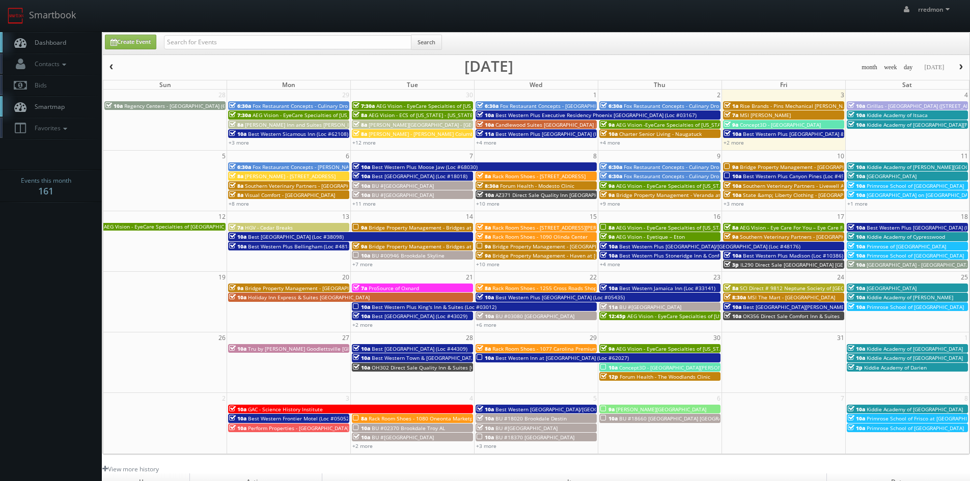  Describe the element at coordinates (425, 167) in the screenshot. I see `span: Best Western Plus Moose Jaw (Loc #68030)` at that location.